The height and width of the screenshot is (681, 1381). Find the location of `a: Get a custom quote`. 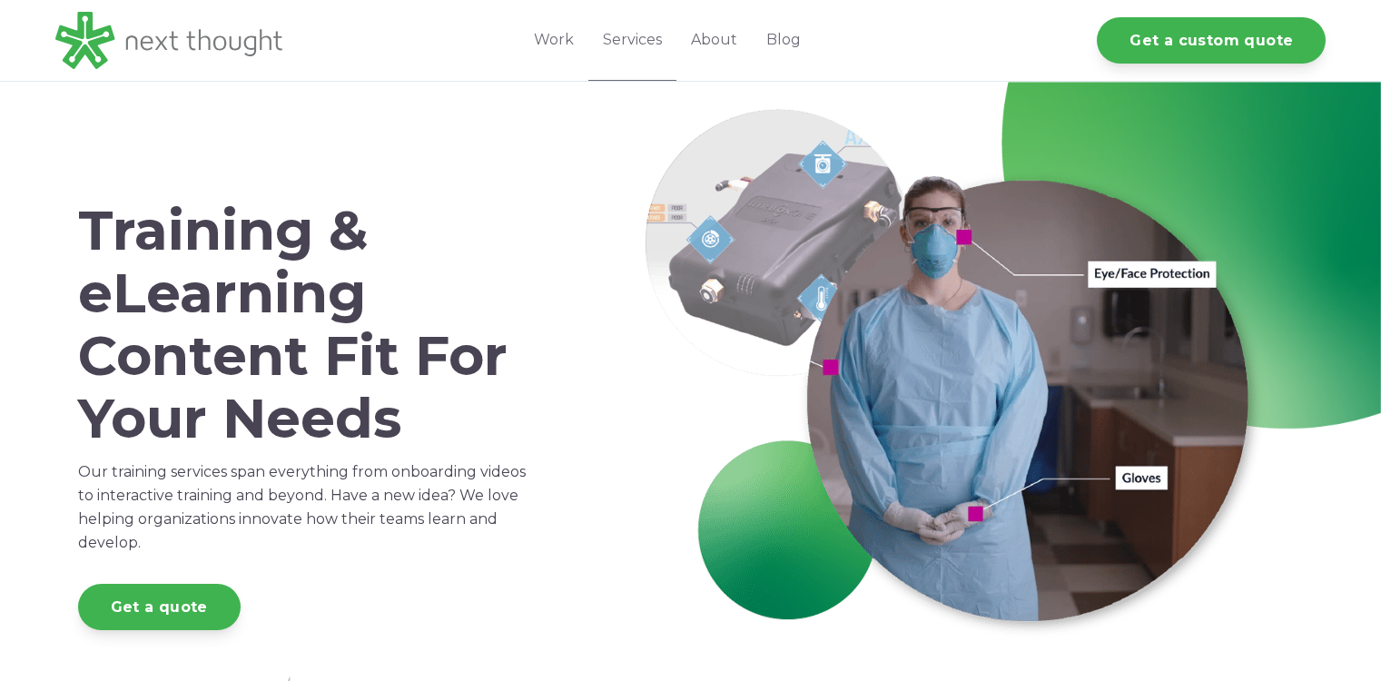

a: Get a custom quote is located at coordinates (1211, 40).